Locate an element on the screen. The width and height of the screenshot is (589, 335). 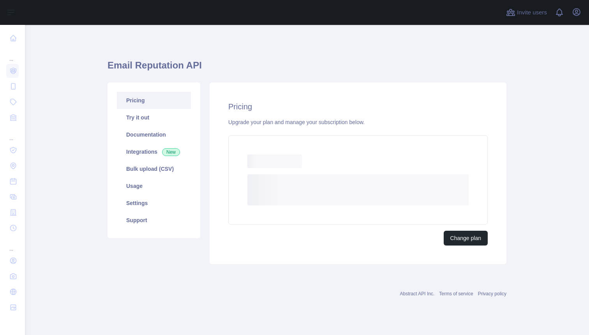
h2: Pricing is located at coordinates (358, 107).